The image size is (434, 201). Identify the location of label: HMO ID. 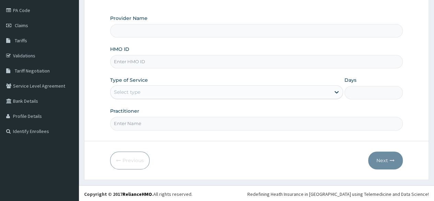
(120, 49).